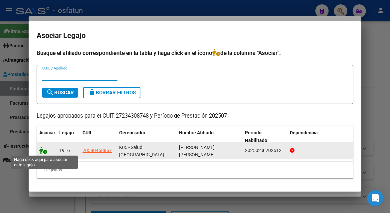 This screenshot has height=213, width=390. Describe the element at coordinates (256, 136) in the screenshot. I see `span: Periodo Habilitado` at that location.